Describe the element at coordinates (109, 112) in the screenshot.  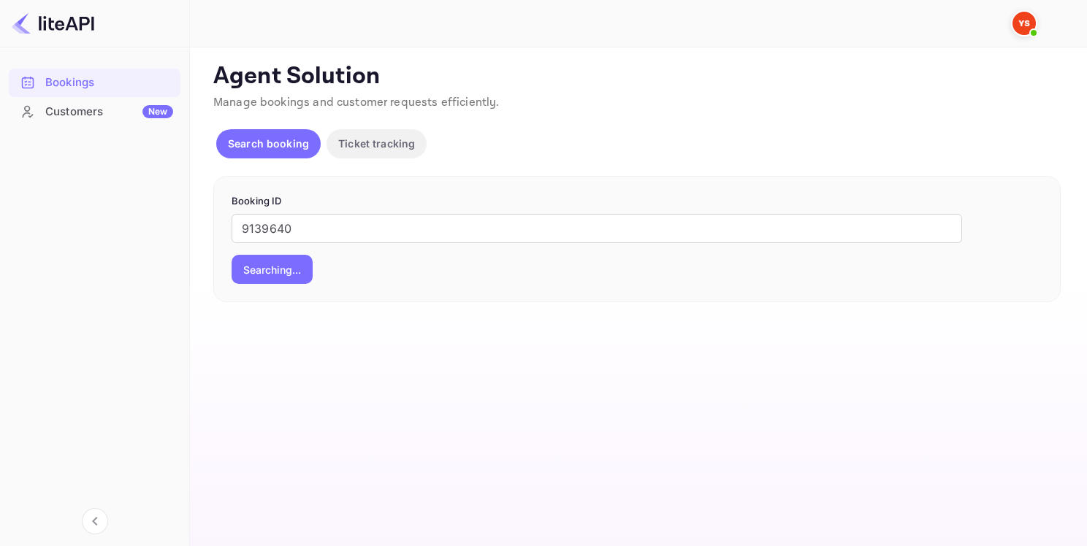
I see `div: Customers` at that location.